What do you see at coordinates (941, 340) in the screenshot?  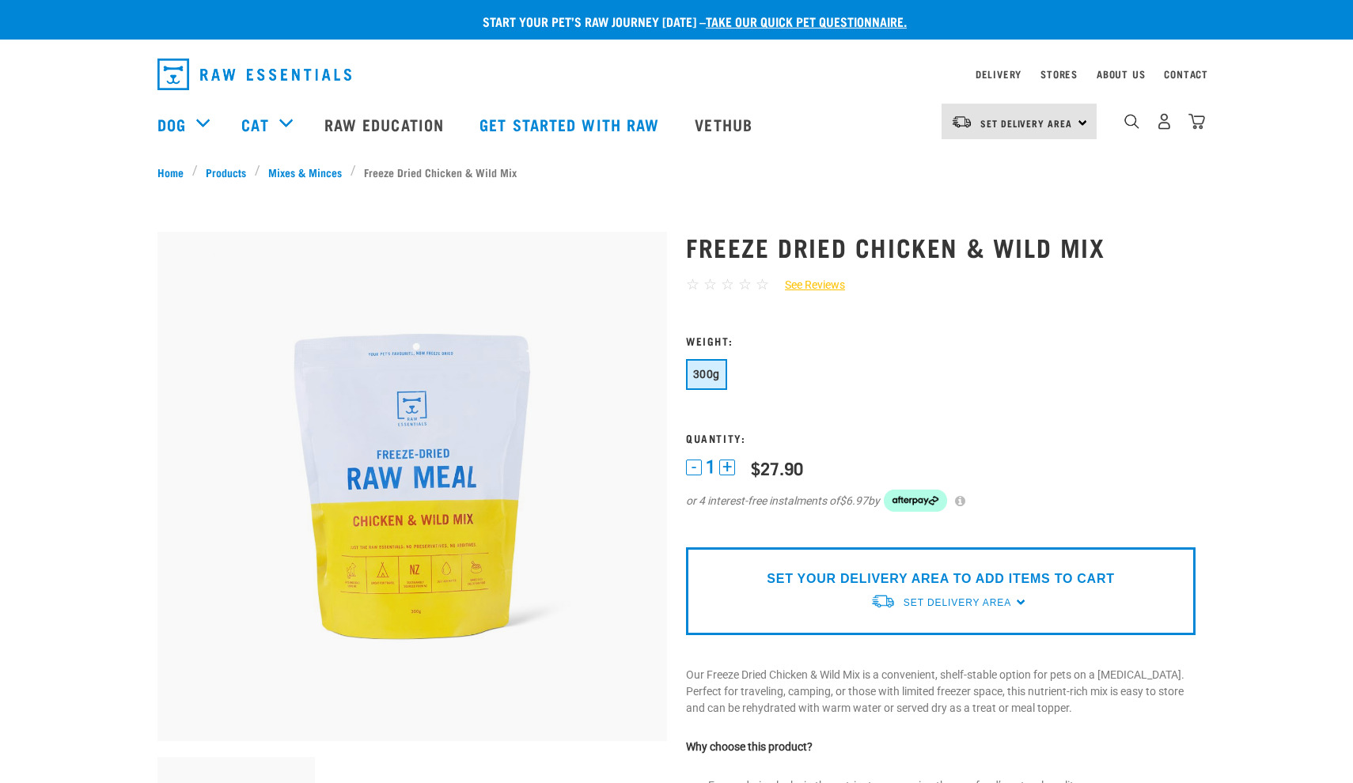 I see `h3: Weight:` at bounding box center [941, 340].